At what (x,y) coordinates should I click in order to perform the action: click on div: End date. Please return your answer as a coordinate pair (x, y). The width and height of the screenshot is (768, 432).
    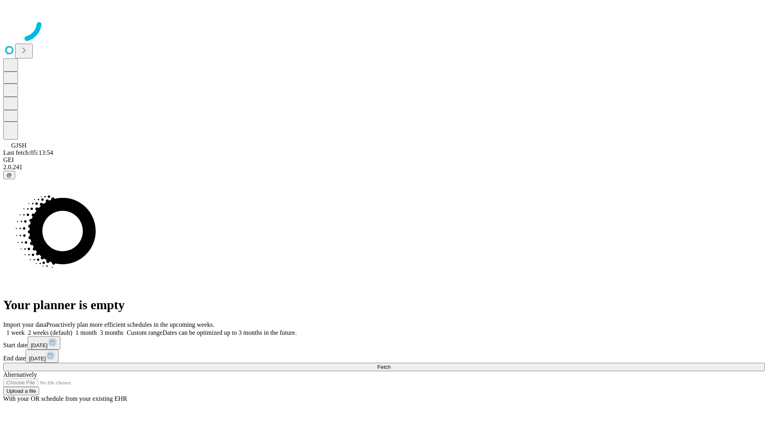
    Looking at the image, I should click on (384, 356).